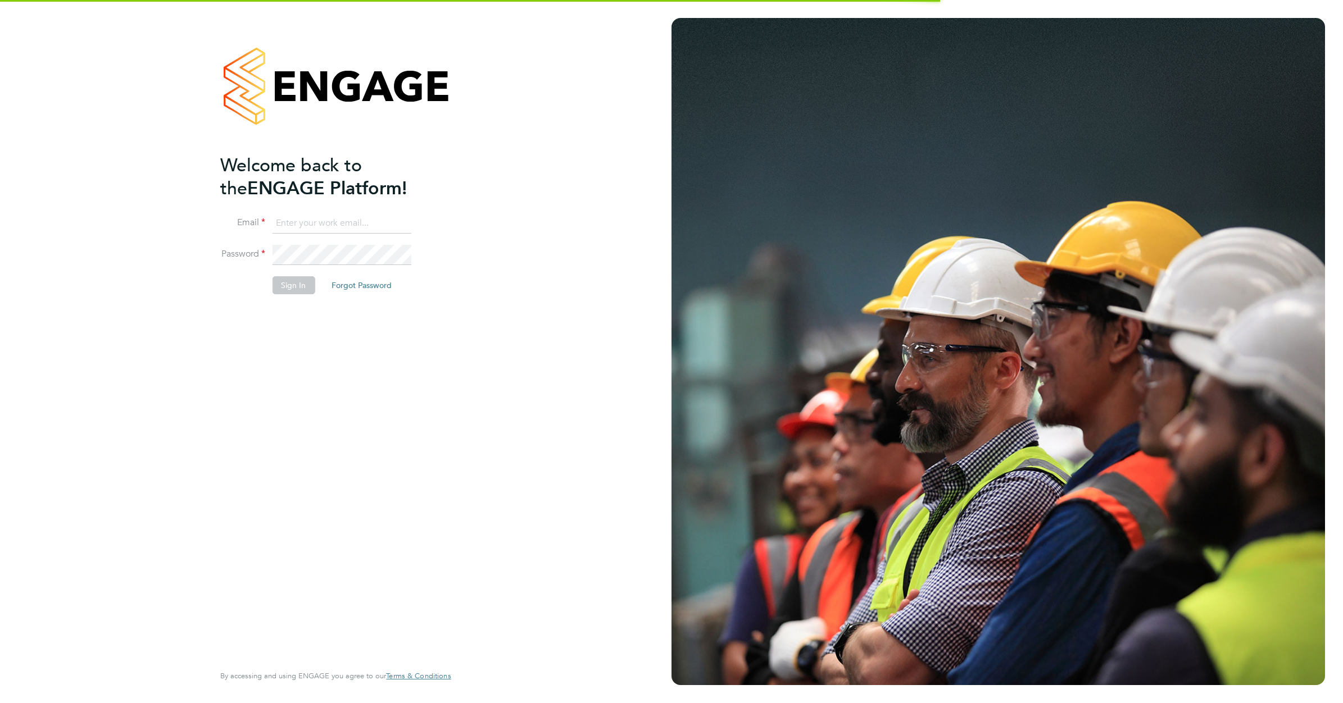  Describe the element at coordinates (361, 285) in the screenshot. I see `button: Forgot Password` at that location.